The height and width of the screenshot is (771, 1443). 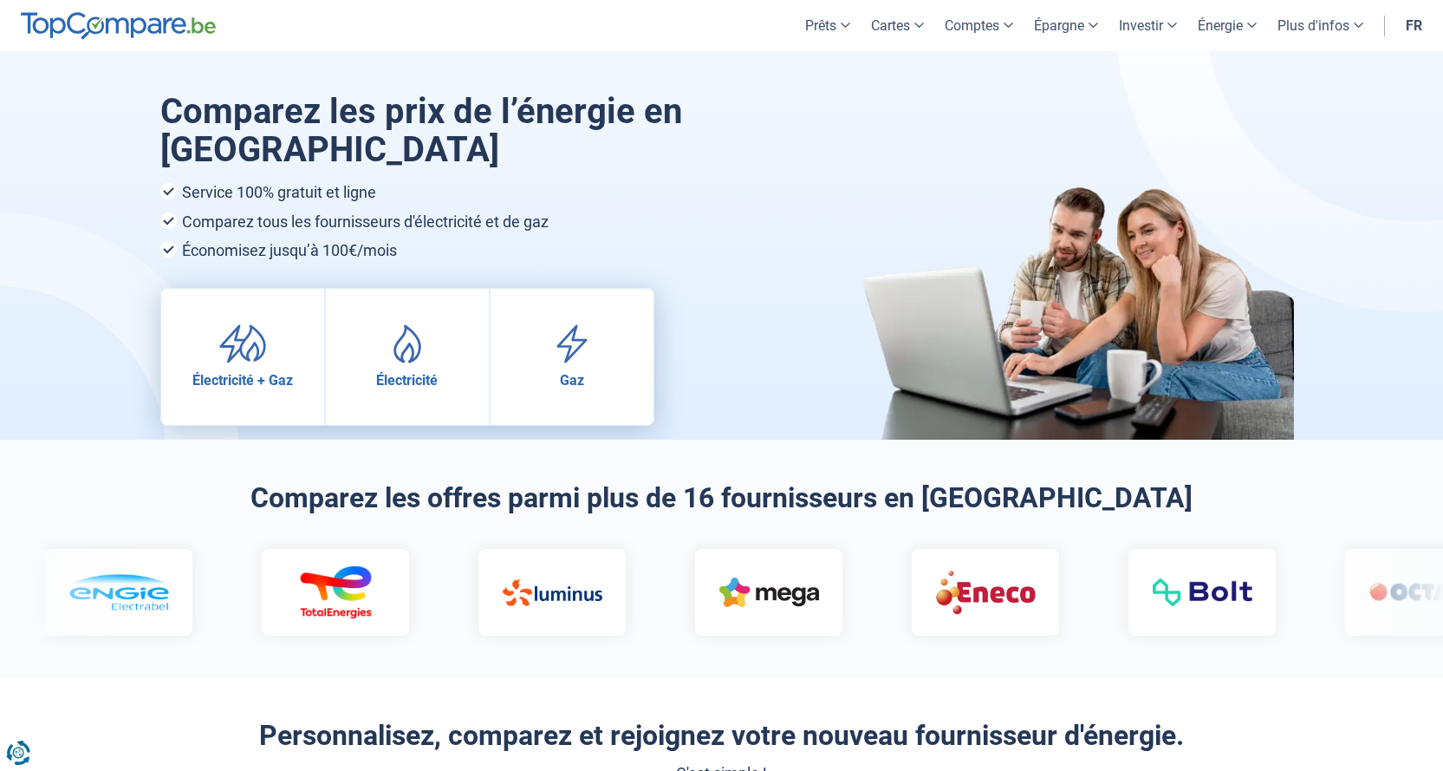 What do you see at coordinates (407, 343) in the screenshot?
I see `img: Électricité` at bounding box center [407, 343].